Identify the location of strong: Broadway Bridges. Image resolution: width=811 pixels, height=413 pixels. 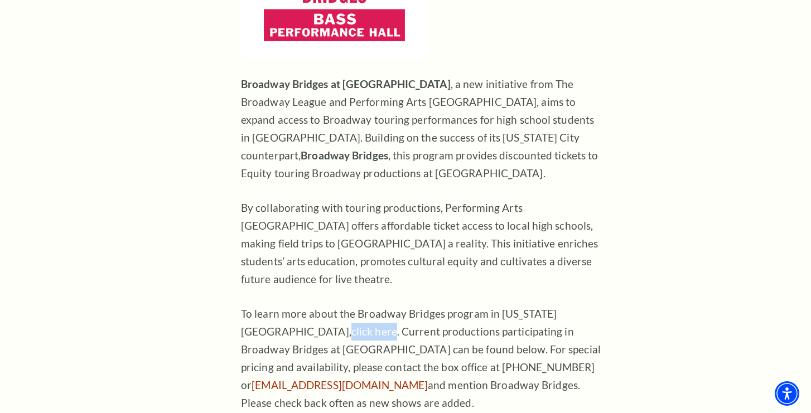
(344, 155).